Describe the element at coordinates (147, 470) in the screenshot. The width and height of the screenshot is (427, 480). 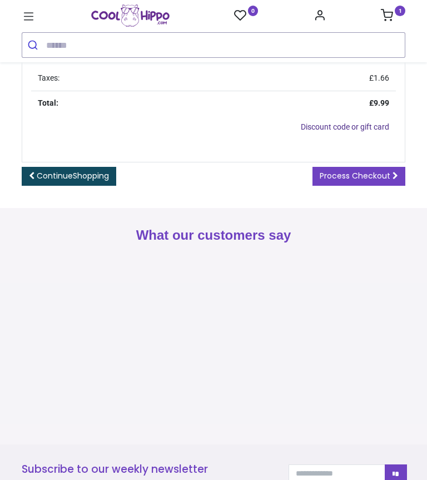
I see `h3: Subscribe to our weekly newsletter` at that location.